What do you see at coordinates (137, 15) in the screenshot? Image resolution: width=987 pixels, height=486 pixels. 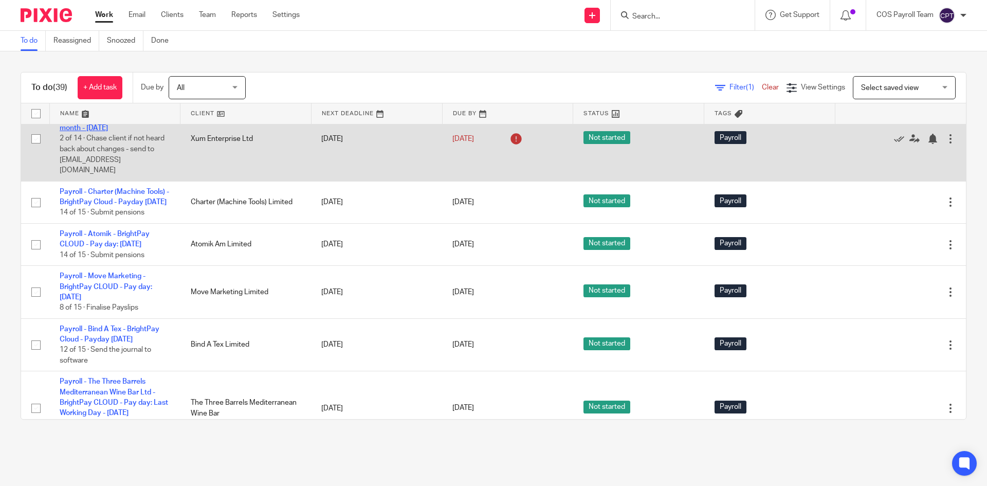 I see `a: Email` at bounding box center [137, 15].